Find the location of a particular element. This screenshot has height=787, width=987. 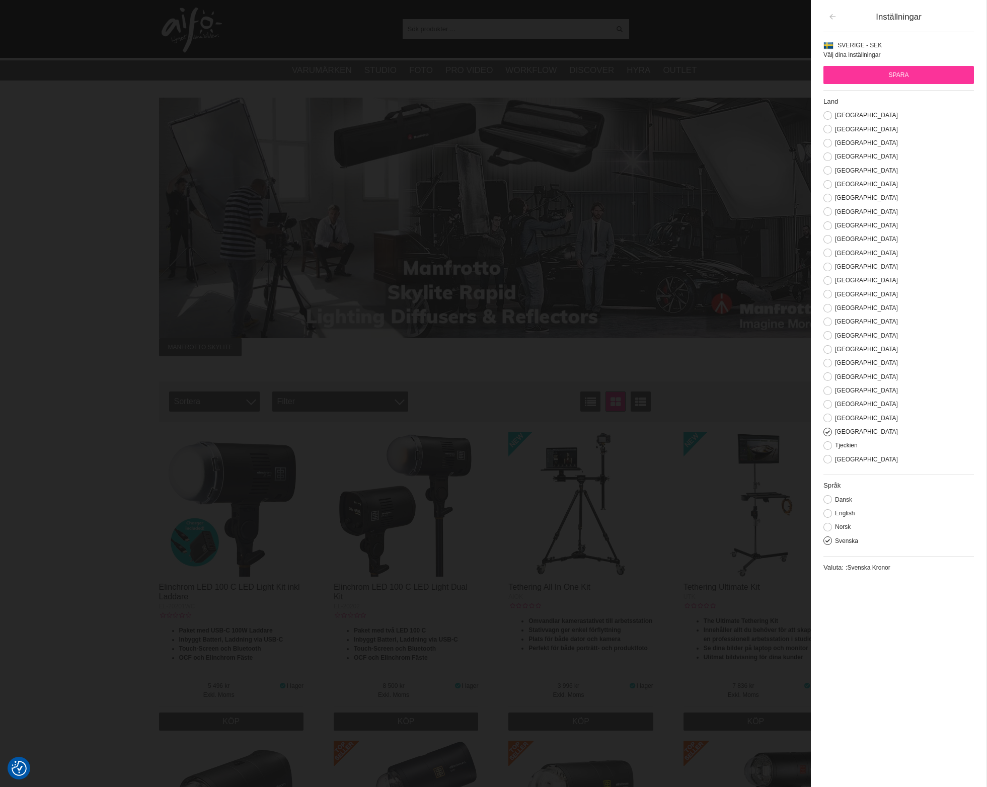

a: Hyra is located at coordinates (638, 70).